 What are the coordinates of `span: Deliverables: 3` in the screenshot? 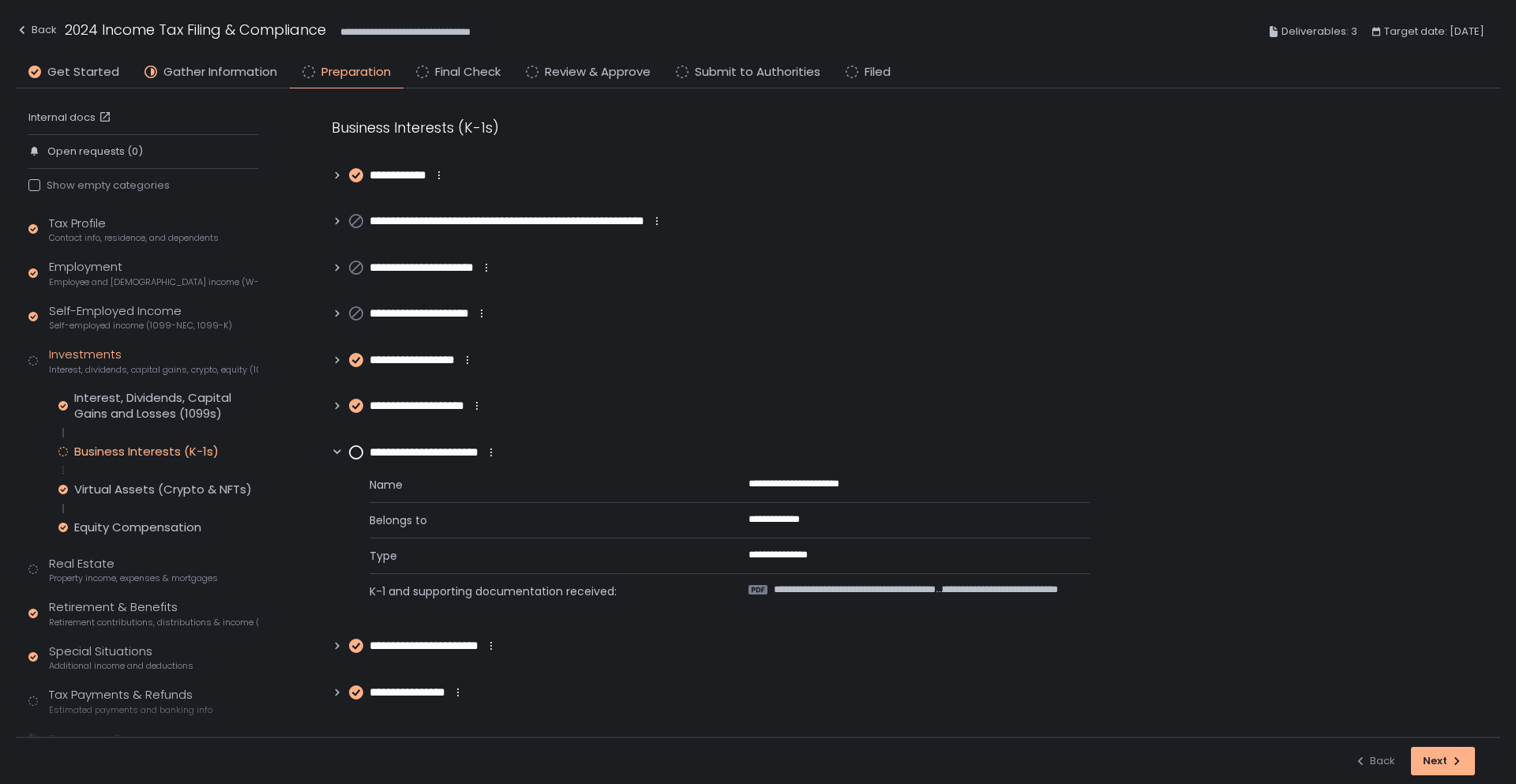 It's located at (1320, 32).